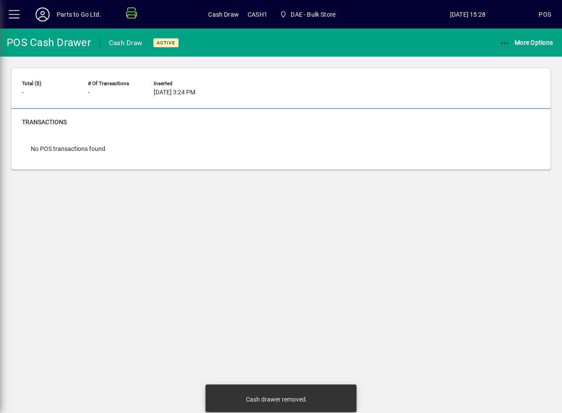 The image size is (562, 413). I want to click on span: # of Transactions, so click(114, 83).